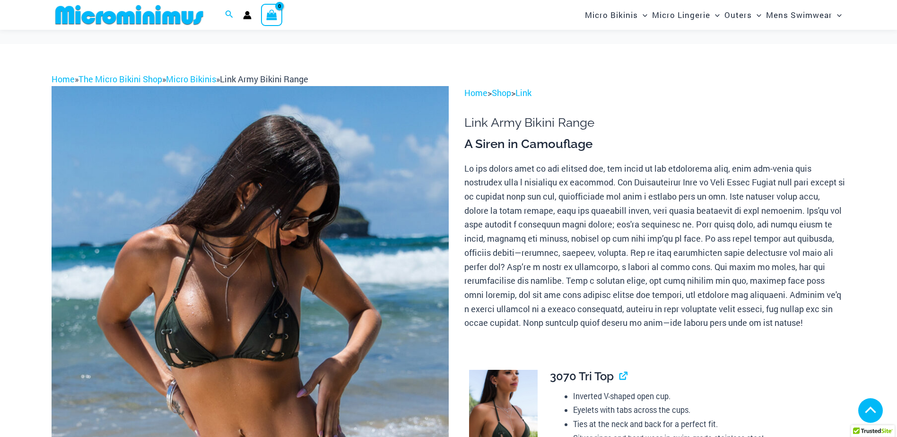  What do you see at coordinates (685, 15) in the screenshot?
I see `a: Micro LingerieMenu ToggleMenu Toggle` at bounding box center [685, 15].